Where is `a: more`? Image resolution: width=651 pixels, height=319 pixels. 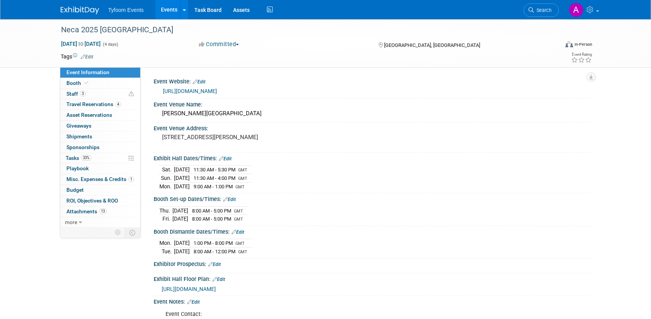 a: more is located at coordinates (100, 222).